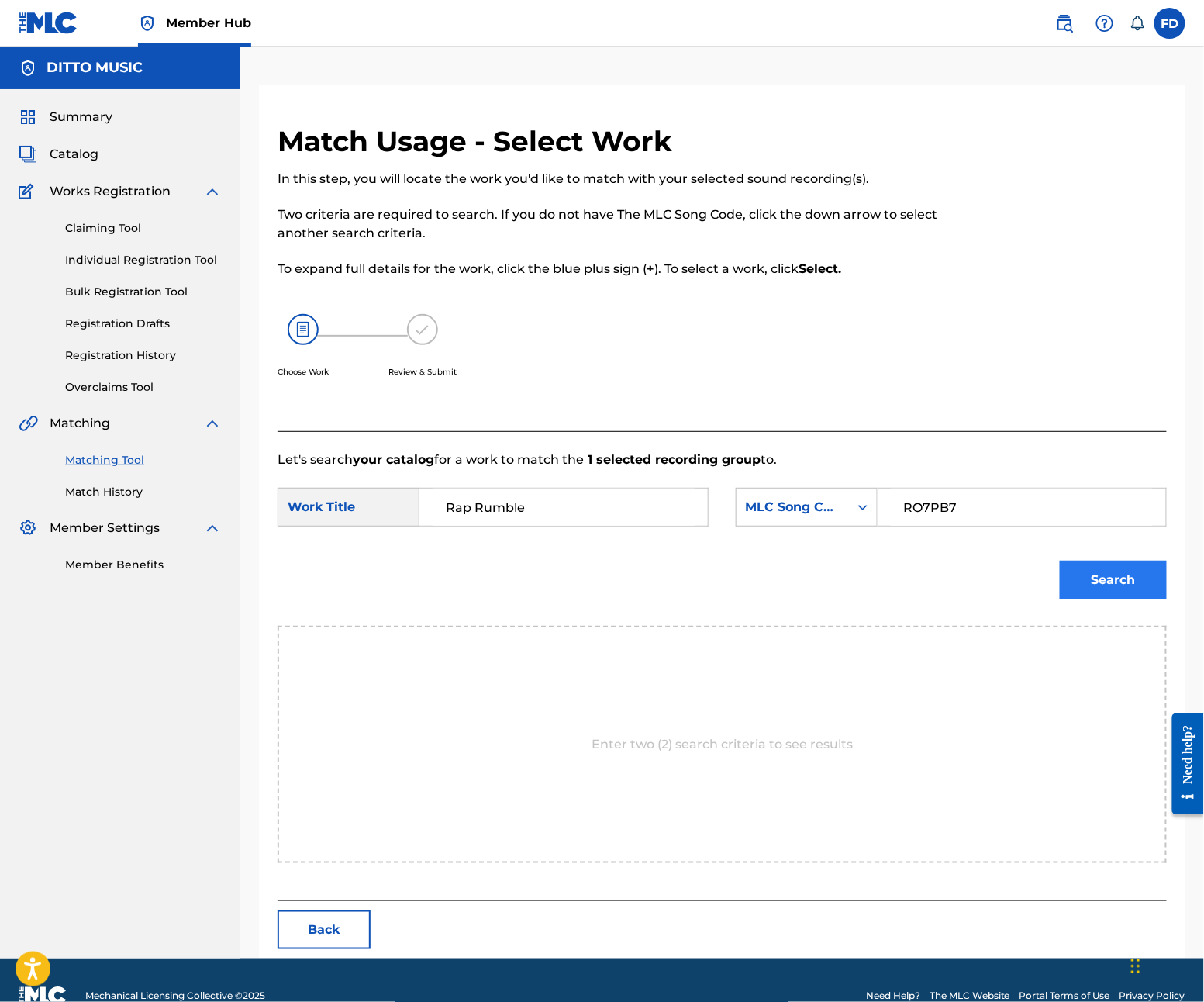  What do you see at coordinates (422, 330) in the screenshot?
I see `img: 173f8e8b57e69610e344.svg` at bounding box center [422, 330].